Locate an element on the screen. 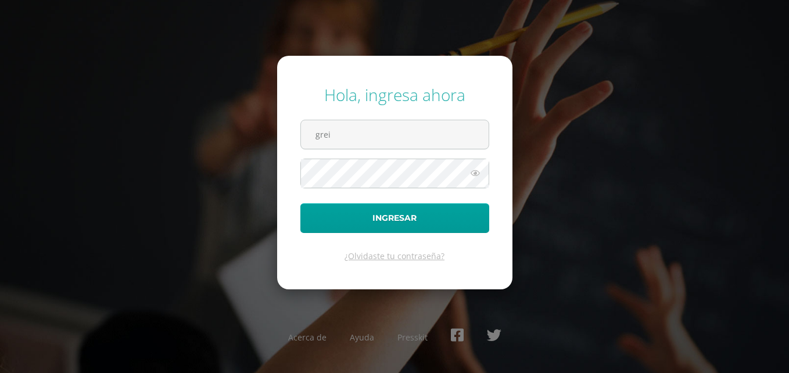 This screenshot has width=789, height=373. input: Correo electrónico o usuario is located at coordinates (395, 134).